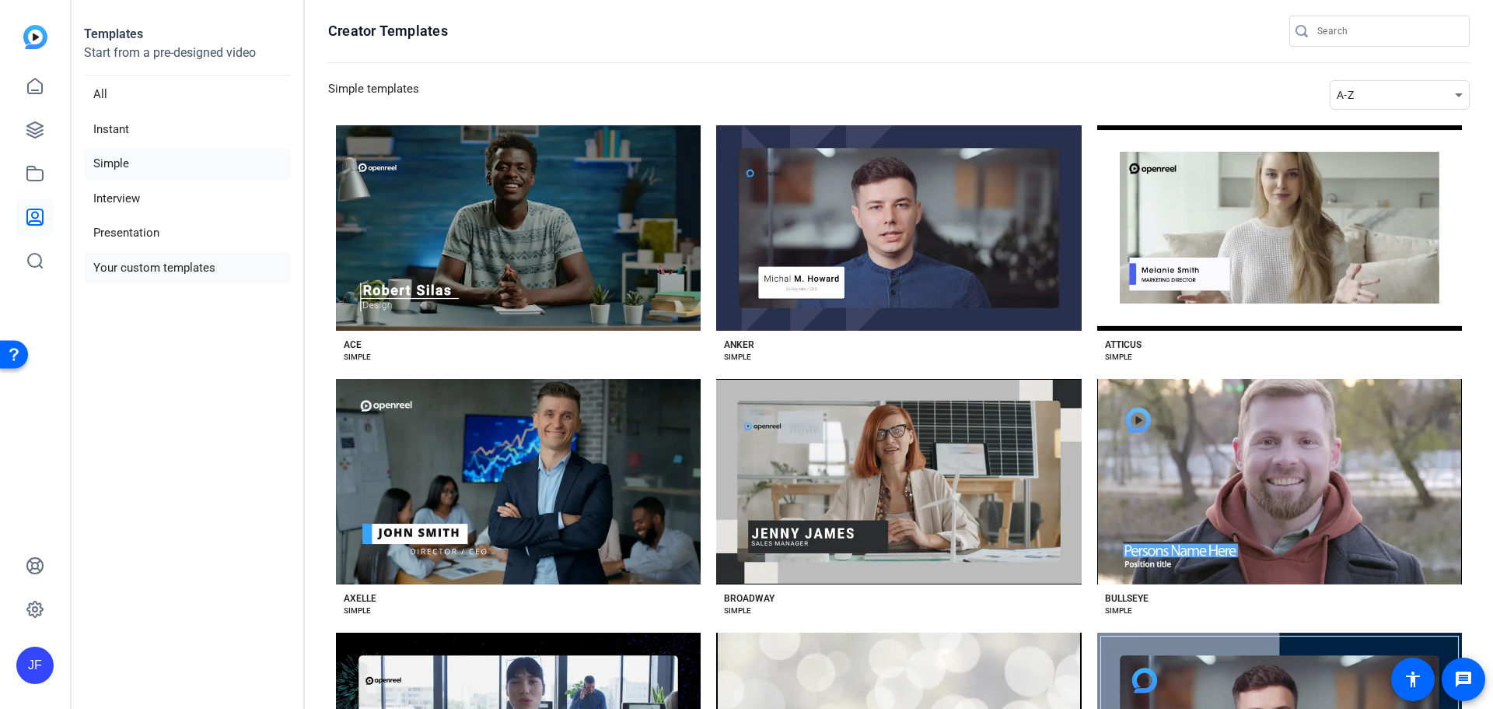  I want to click on div: ACE, so click(352, 345).